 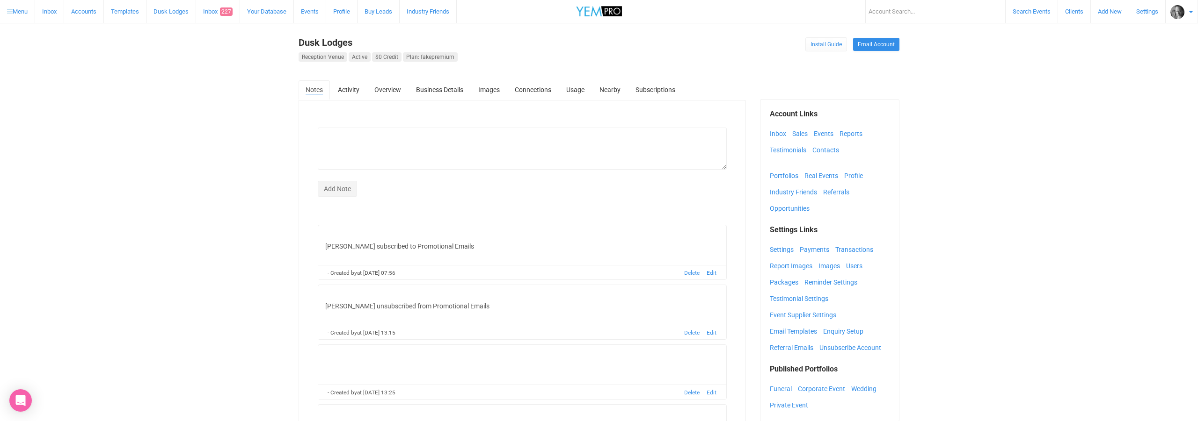 I want to click on a: Subscriptions, so click(x=655, y=90).